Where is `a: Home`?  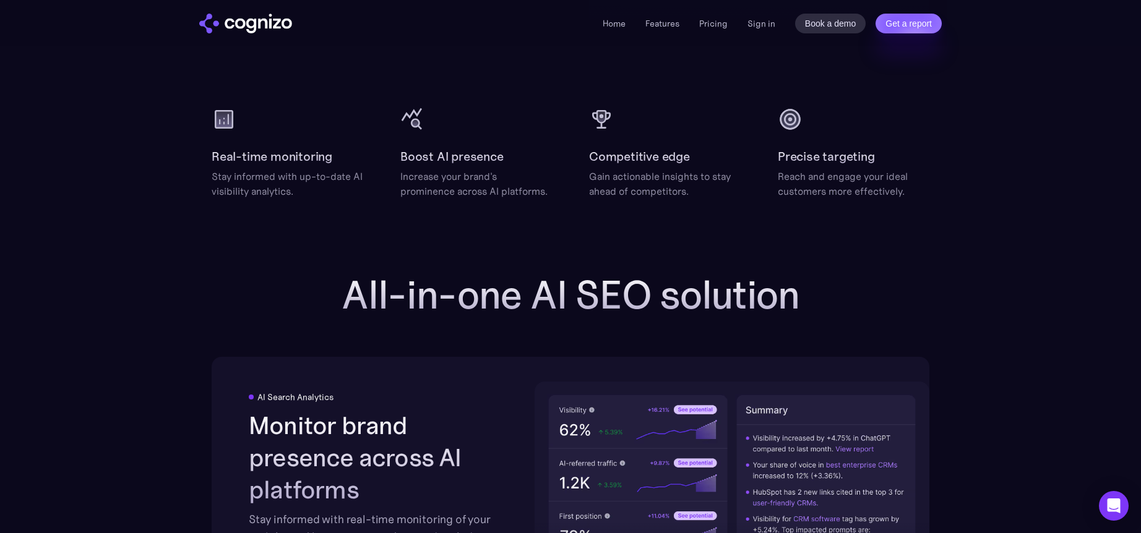 a: Home is located at coordinates (614, 24).